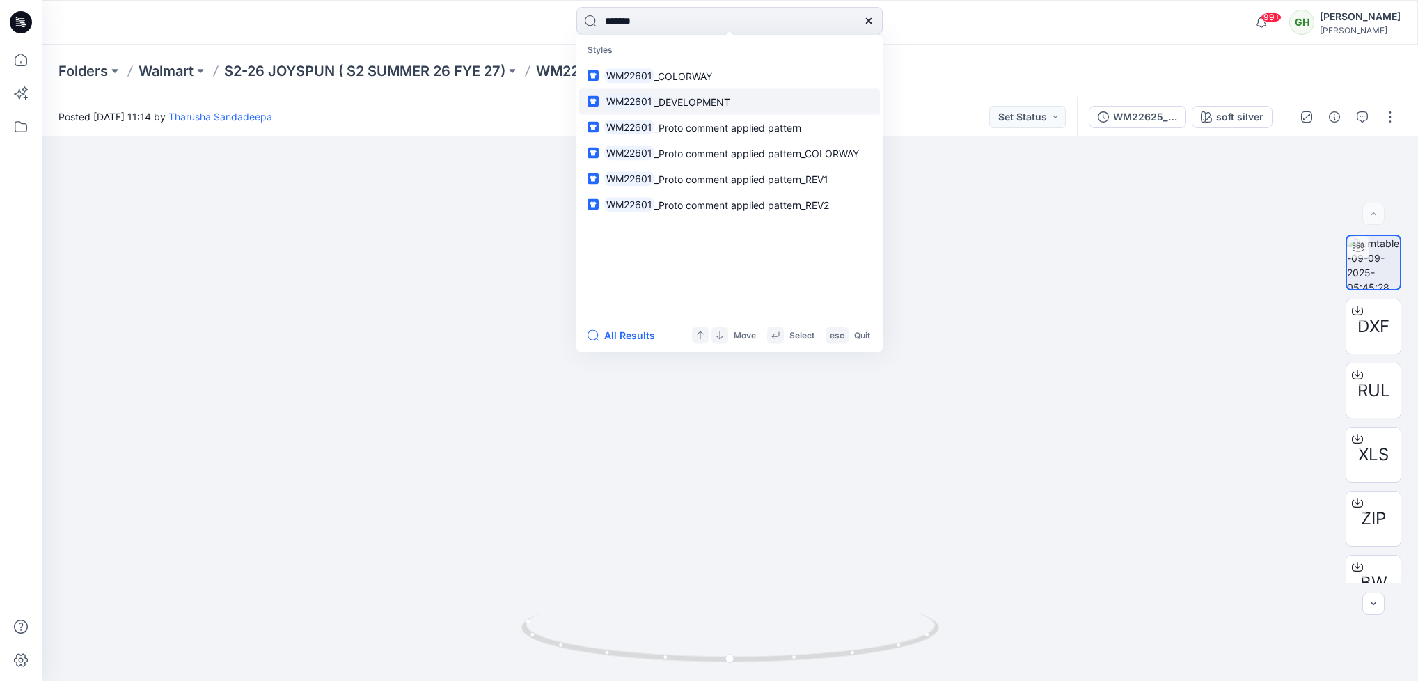  Describe the element at coordinates (1373, 583) in the screenshot. I see `span: BW` at that location.